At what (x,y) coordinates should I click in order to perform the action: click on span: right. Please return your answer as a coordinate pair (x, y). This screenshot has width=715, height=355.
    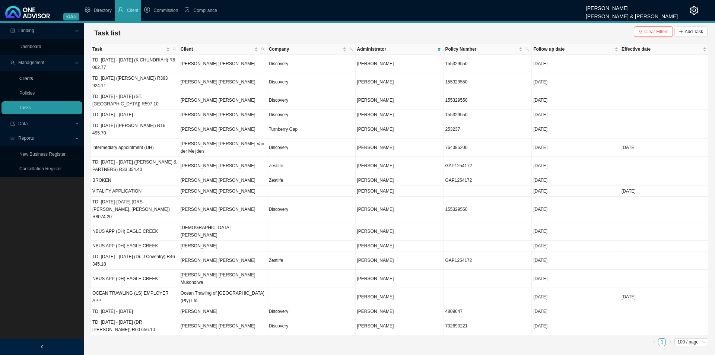
    Looking at the image, I should click on (670, 342).